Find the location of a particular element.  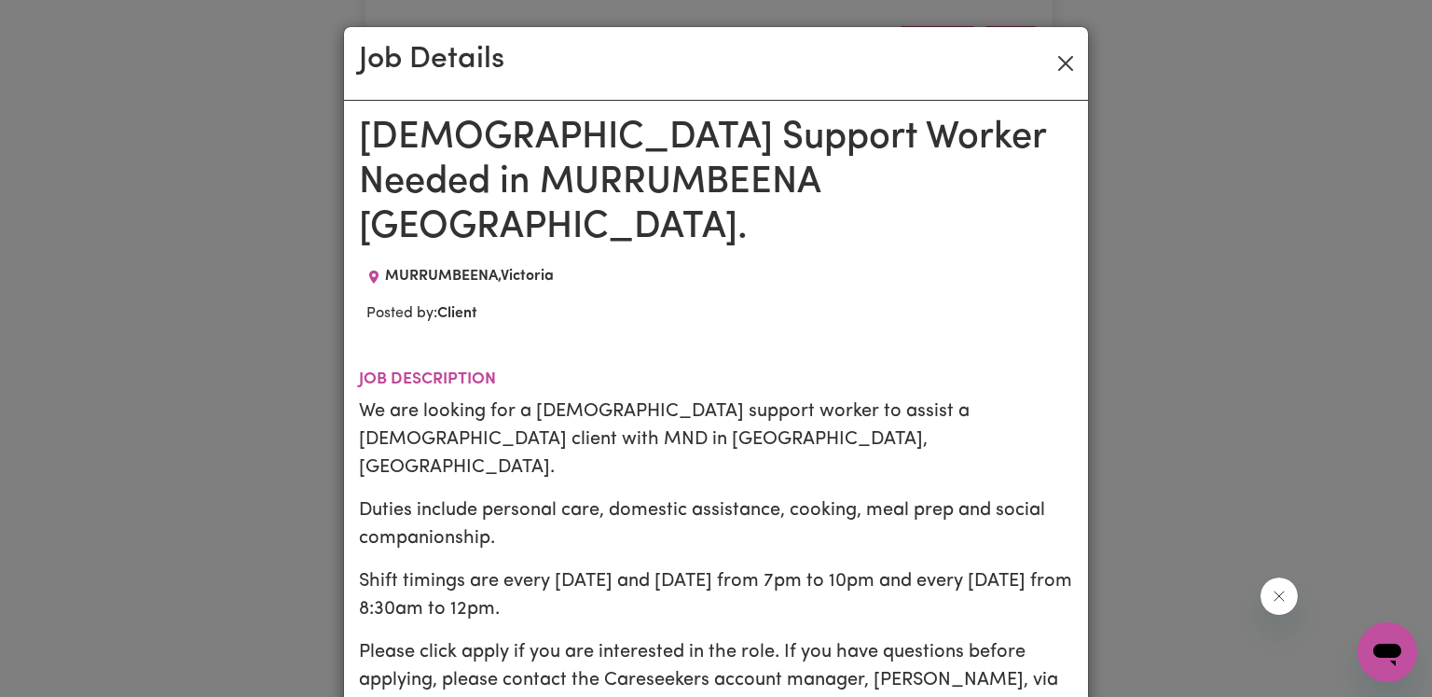

span: Posted by: is located at coordinates (421, 313).